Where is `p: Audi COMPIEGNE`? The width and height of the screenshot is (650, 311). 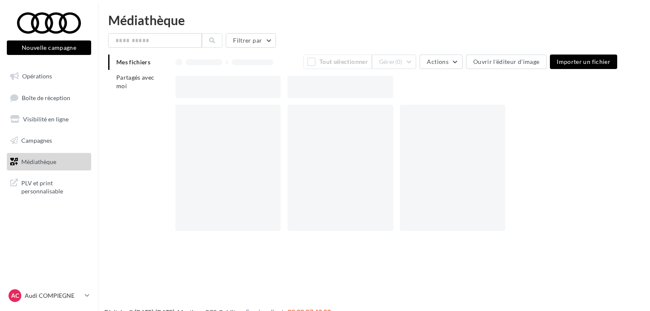 p: Audi COMPIEGNE is located at coordinates (53, 296).